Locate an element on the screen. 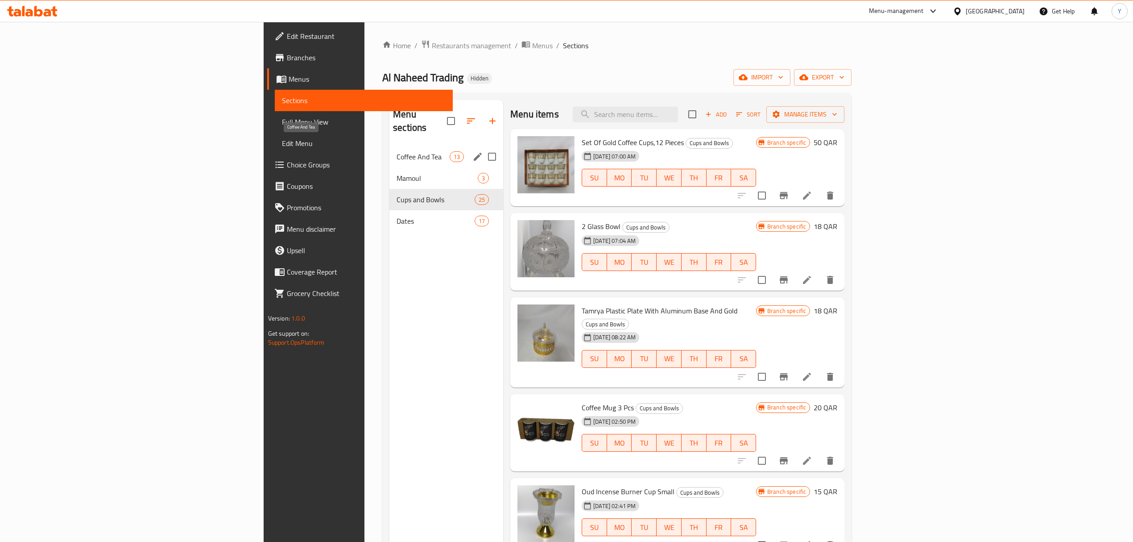 Image resolution: width=1133 pixels, height=542 pixels. div: Hidden is located at coordinates (480, 79).